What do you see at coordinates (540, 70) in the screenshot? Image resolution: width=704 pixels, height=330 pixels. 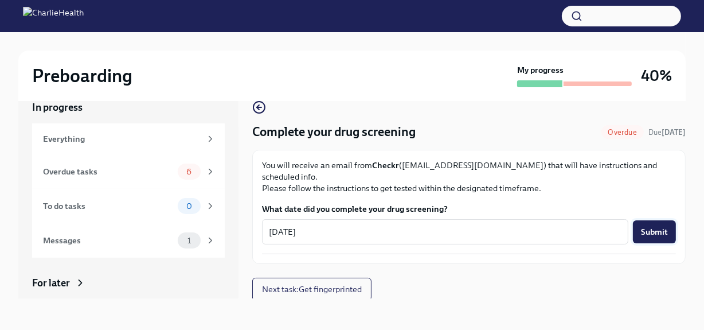 I see `strong: My progress` at bounding box center [540, 70].